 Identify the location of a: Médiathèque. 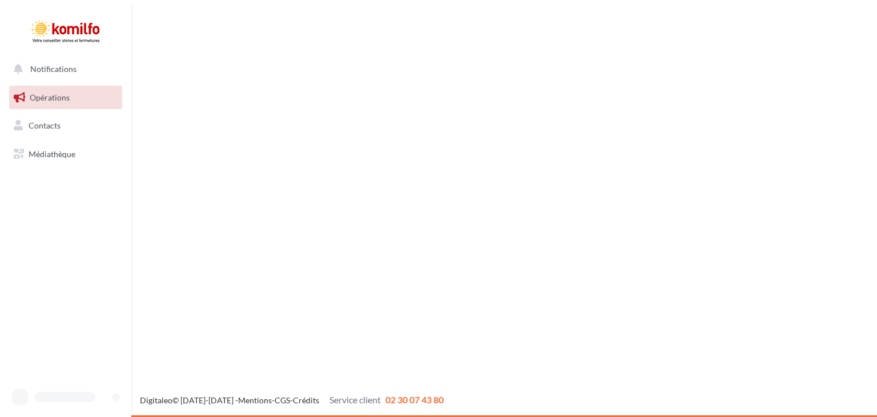
(66, 154).